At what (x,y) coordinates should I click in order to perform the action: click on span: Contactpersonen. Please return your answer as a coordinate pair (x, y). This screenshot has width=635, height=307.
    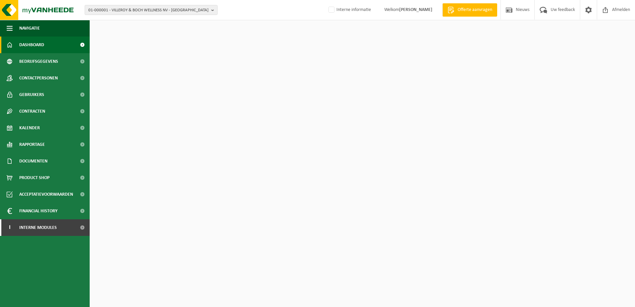
    Looking at the image, I should click on (39, 78).